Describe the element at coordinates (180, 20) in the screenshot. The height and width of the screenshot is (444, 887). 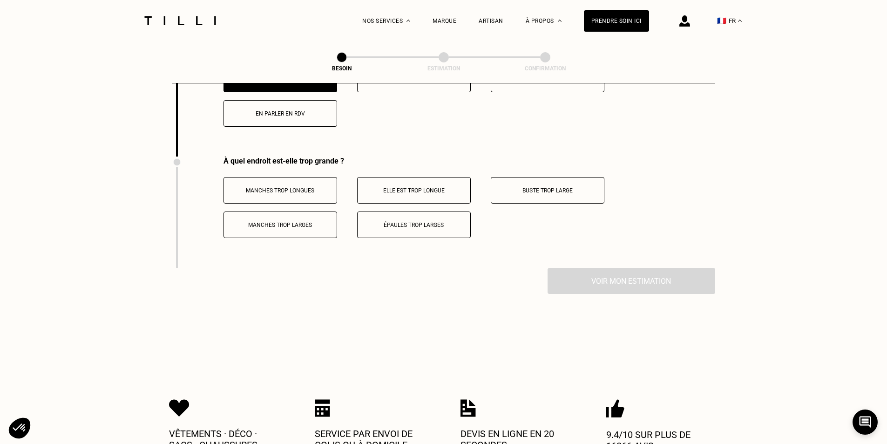
I see `img: Logo du service de couturière Tilli` at that location.